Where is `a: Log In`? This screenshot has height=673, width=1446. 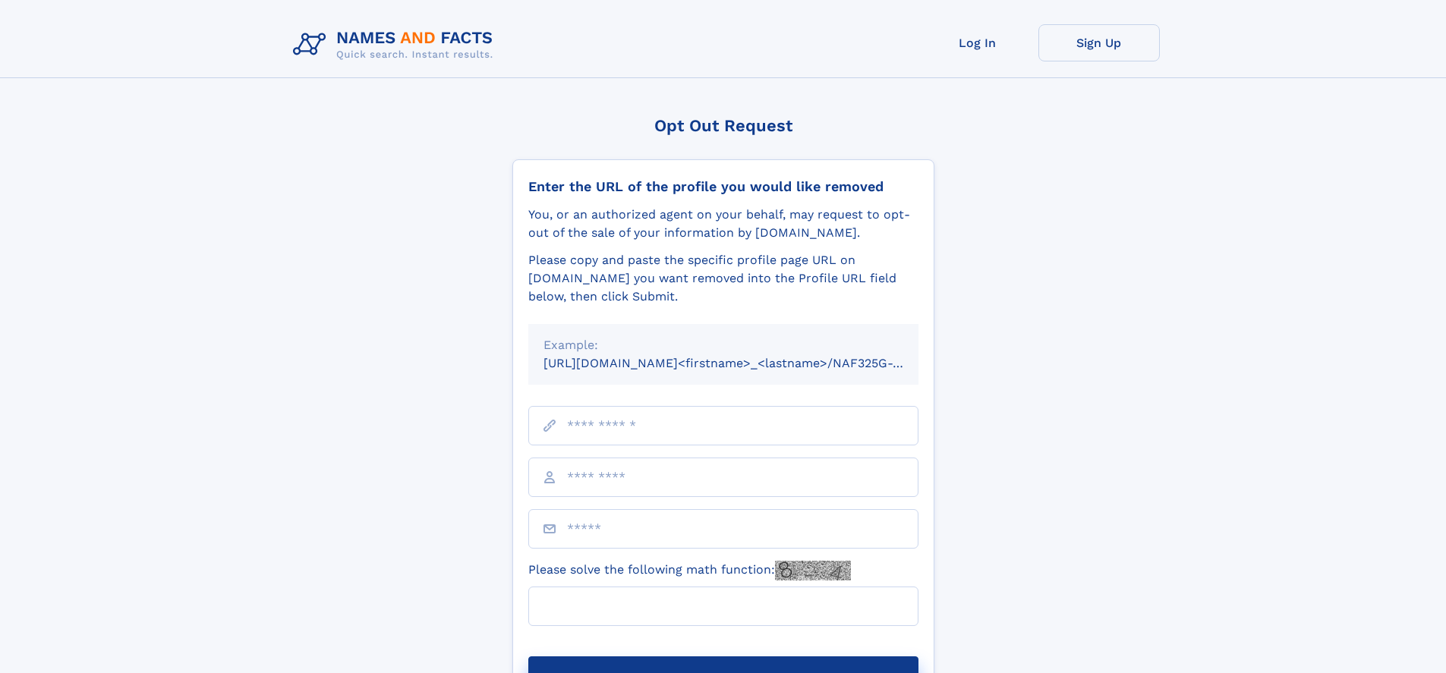 a: Log In is located at coordinates (978, 43).